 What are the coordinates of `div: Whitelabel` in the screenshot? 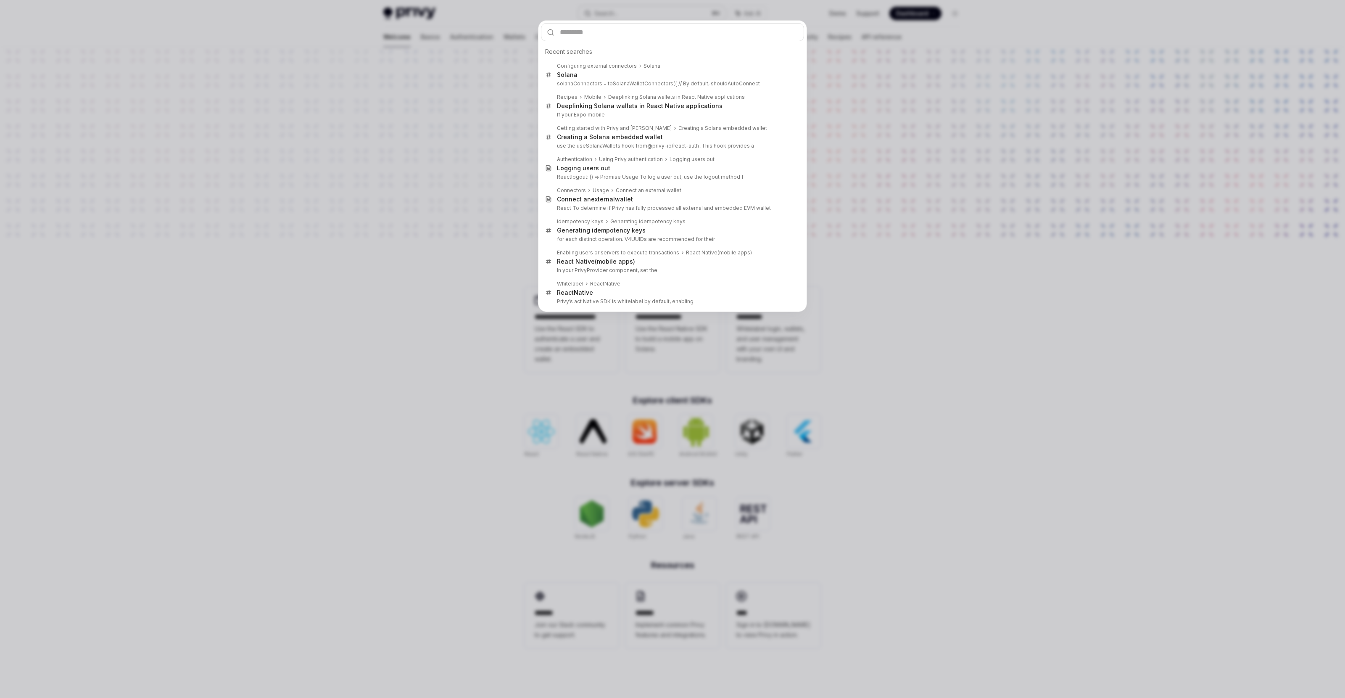 It's located at (570, 284).